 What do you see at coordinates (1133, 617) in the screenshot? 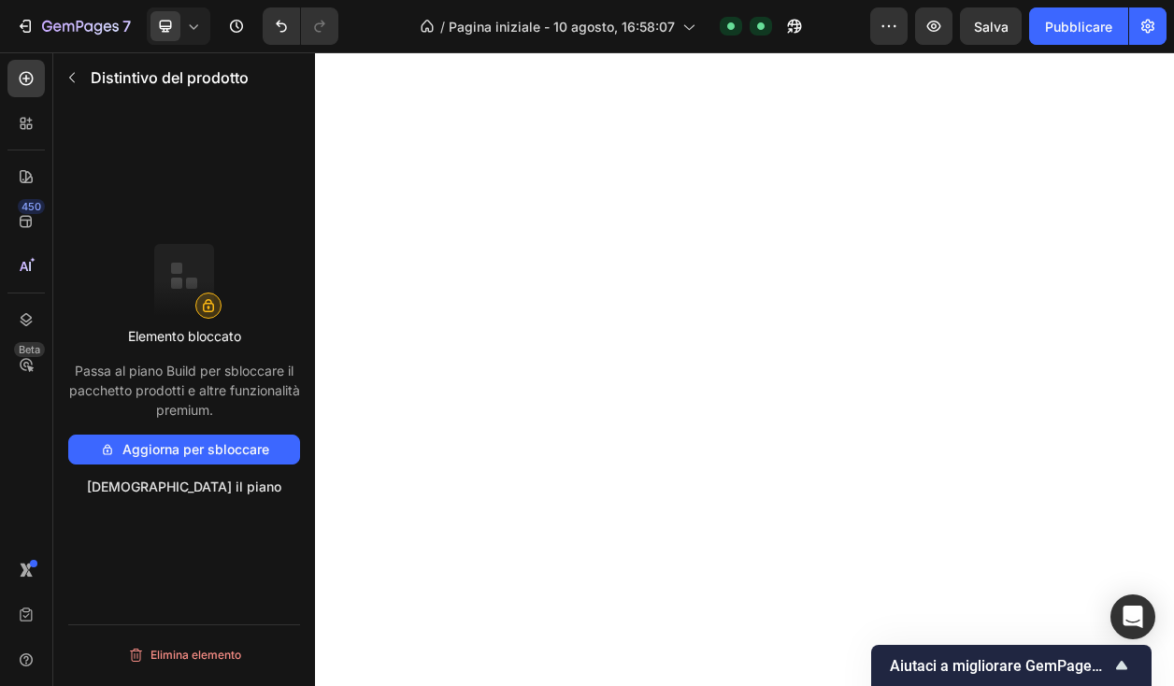
I see `div: Apri Intercom Messenger` at bounding box center [1133, 617].